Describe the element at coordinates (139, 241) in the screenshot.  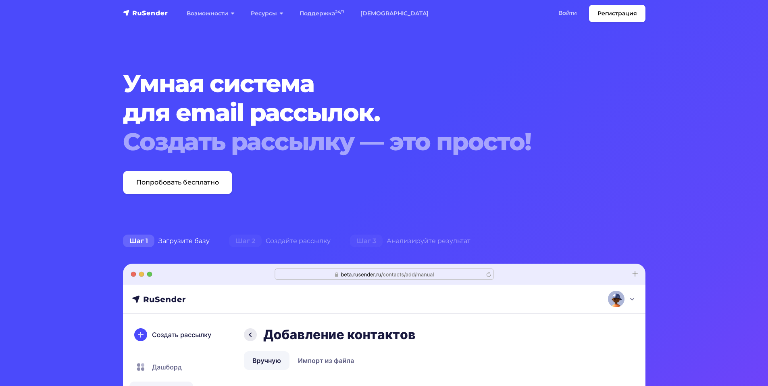
I see `span: Шаг 1` at that location.